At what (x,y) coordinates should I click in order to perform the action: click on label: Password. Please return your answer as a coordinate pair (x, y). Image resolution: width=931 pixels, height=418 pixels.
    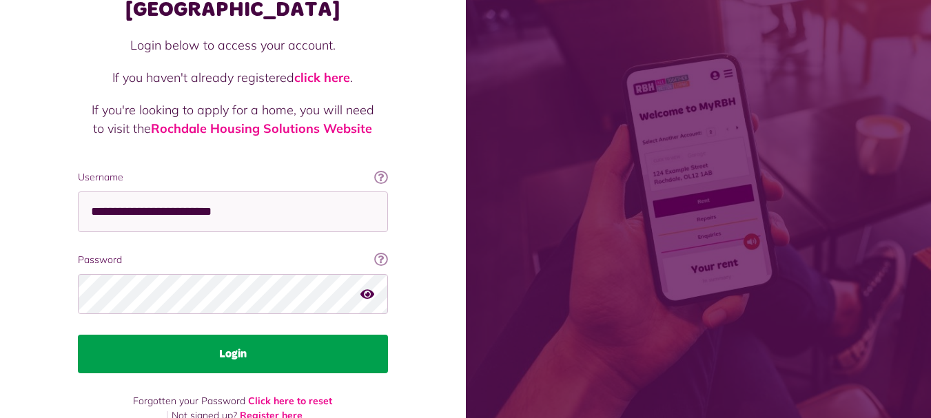
    Looking at the image, I should click on (233, 260).